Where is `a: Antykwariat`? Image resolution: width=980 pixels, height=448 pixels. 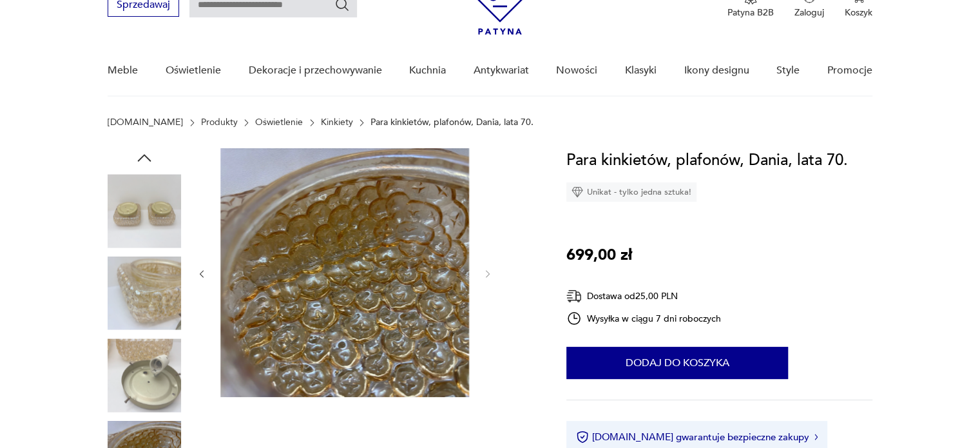 a: Antykwariat is located at coordinates (501, 70).